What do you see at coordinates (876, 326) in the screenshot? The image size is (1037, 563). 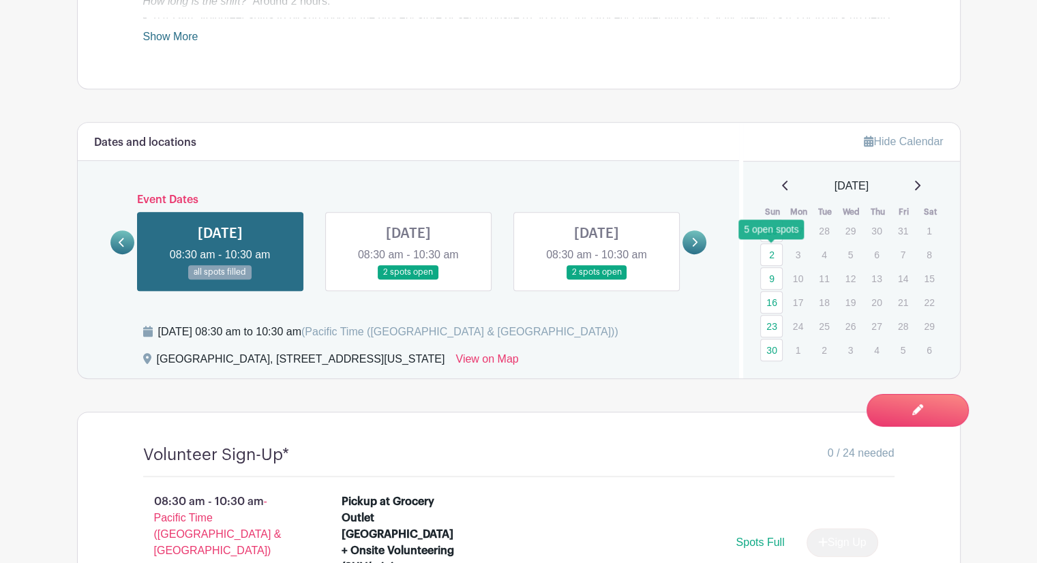 I see `p: 27` at bounding box center [876, 326].